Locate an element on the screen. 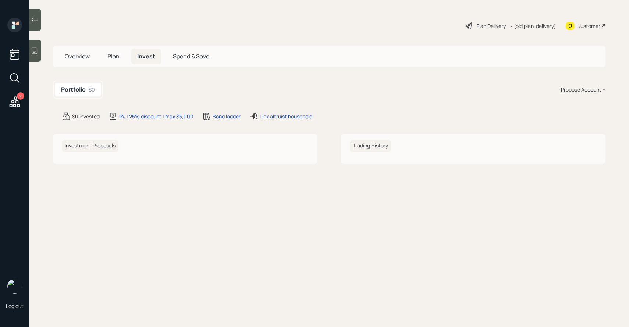 The image size is (629, 327). div: • (old plan-delivery) is located at coordinates (532, 26).